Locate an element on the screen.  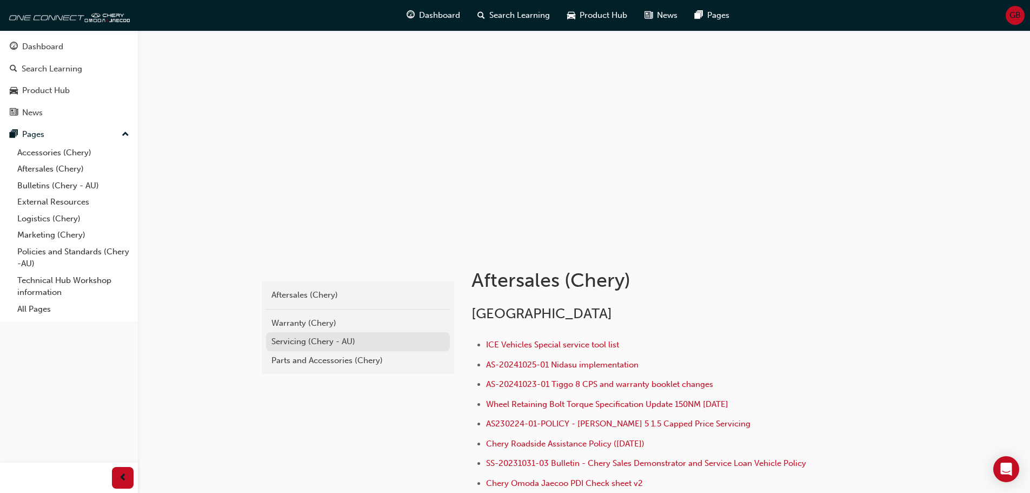
a: SS-20231031-03 Bulletin - Chery Sales Demonstrator and Service Loan Vehicle Policy is located at coordinates (646, 463).